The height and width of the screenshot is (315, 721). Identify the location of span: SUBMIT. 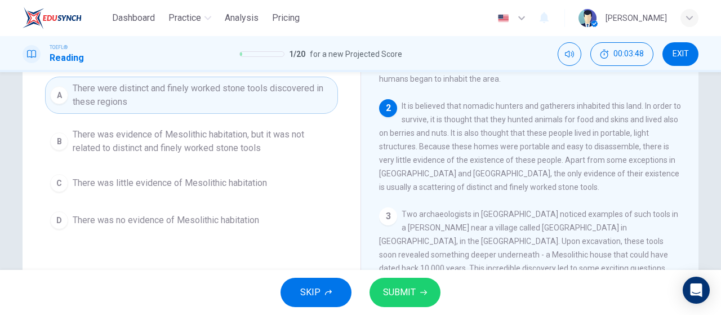
(399, 292).